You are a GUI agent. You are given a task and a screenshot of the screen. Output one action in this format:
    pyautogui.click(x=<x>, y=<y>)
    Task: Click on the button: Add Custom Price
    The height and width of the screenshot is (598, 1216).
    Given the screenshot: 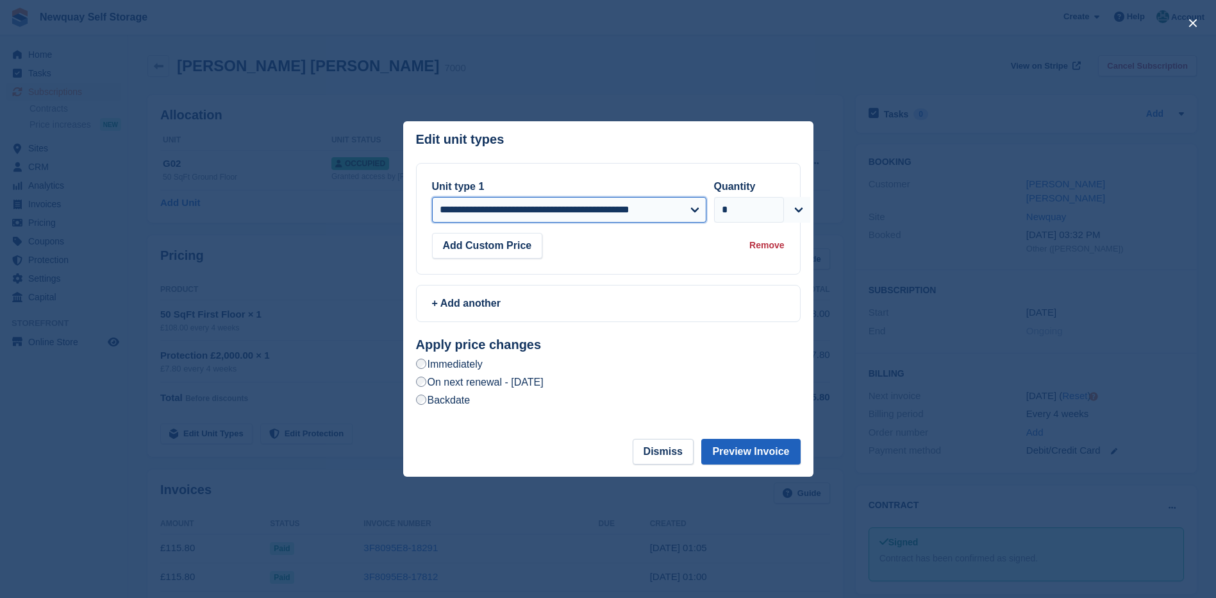 What is the action you would take?
    pyautogui.click(x=487, y=246)
    